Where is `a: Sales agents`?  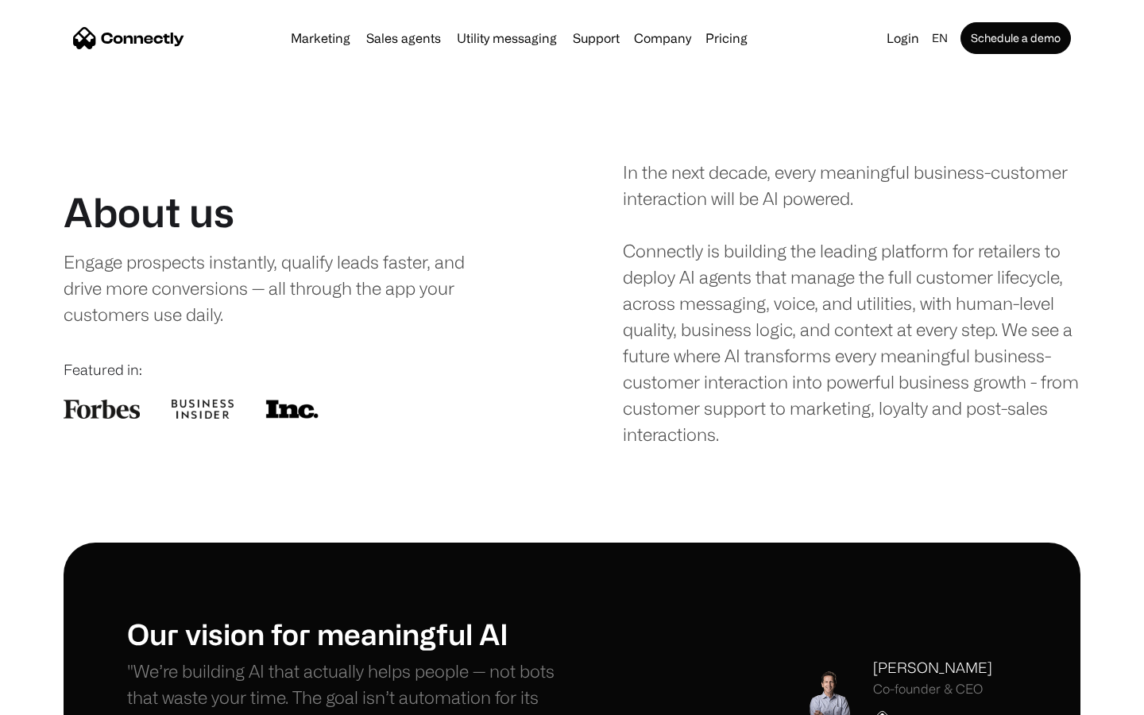 a: Sales agents is located at coordinates (404, 38).